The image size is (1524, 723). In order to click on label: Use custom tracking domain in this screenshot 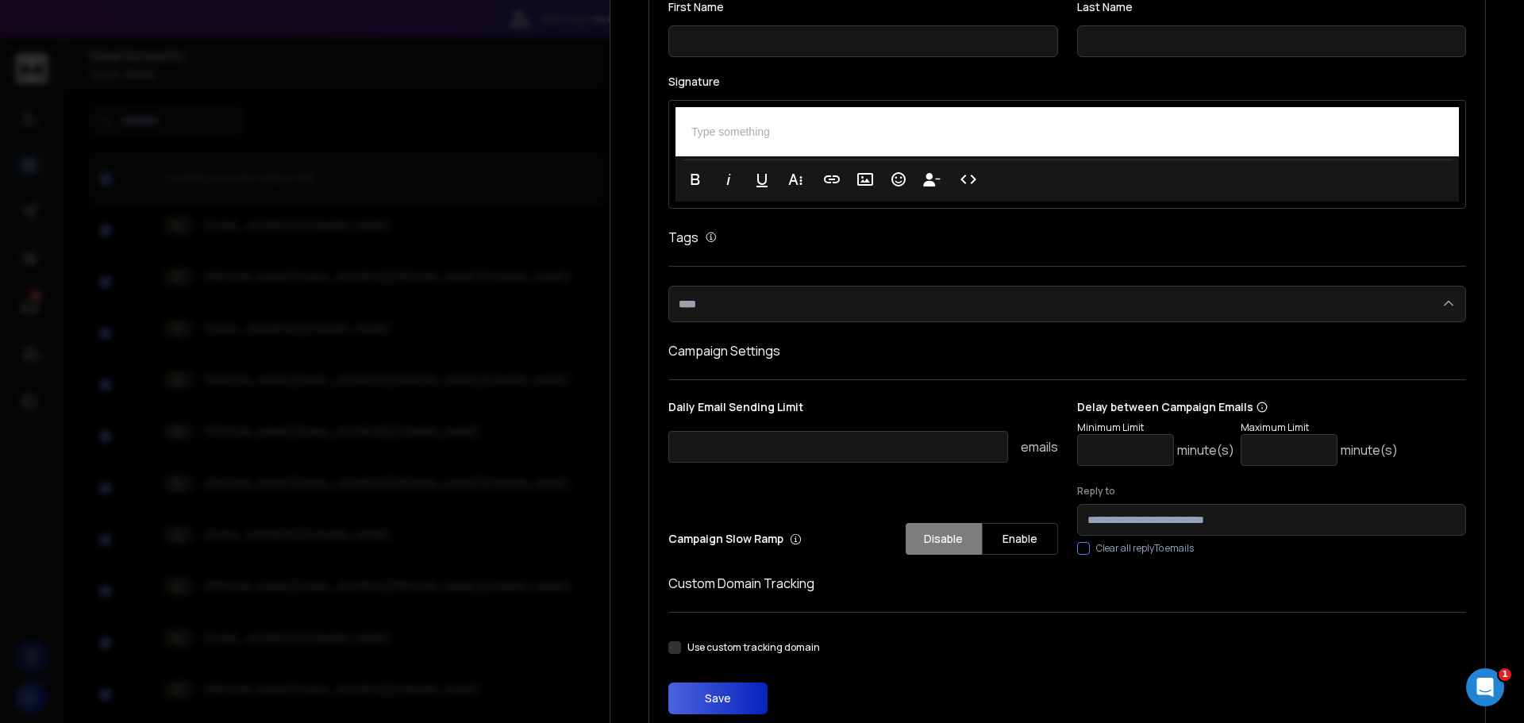, I will do `click(753, 648)`.